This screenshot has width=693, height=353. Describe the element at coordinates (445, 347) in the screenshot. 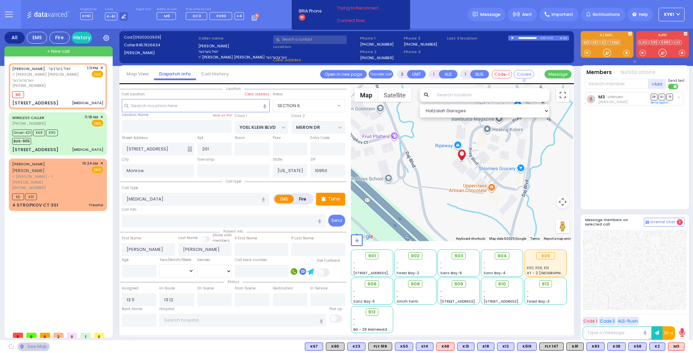

I see `div: ALS` at that location.